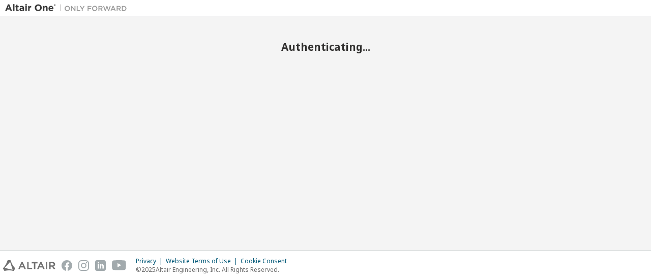 Image resolution: width=651 pixels, height=280 pixels. What do you see at coordinates (67, 266) in the screenshot?
I see `img: facebook.svg` at bounding box center [67, 266].